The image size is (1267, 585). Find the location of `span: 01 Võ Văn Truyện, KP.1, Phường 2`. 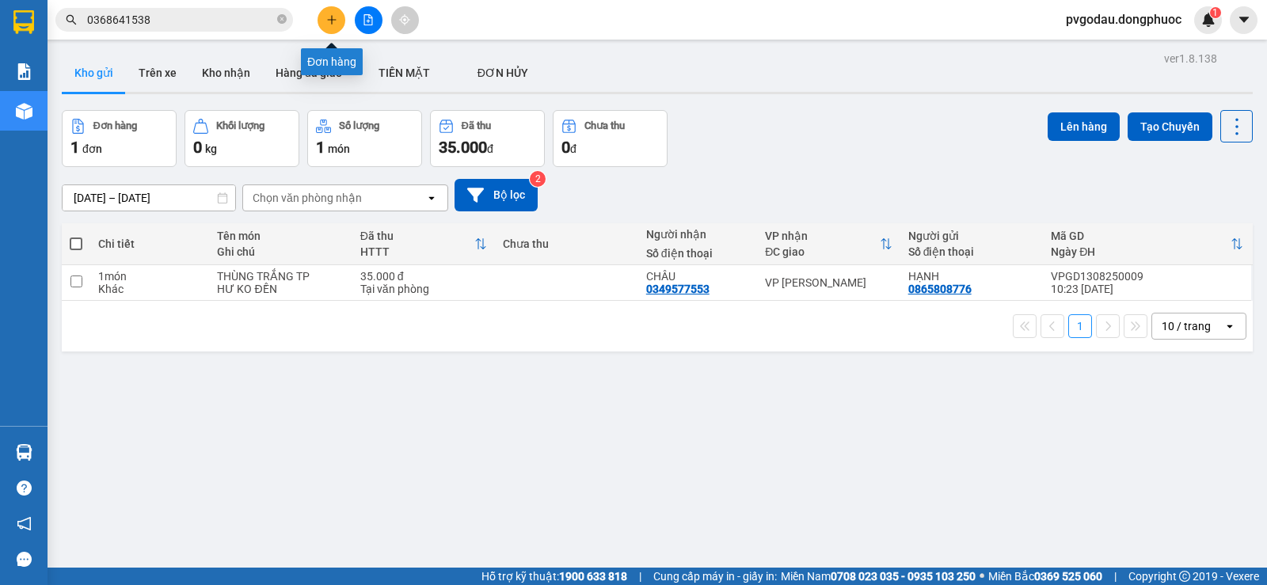

span: 01 Võ Văn Truyện, KP.1, Phường 2 is located at coordinates (171, 57).